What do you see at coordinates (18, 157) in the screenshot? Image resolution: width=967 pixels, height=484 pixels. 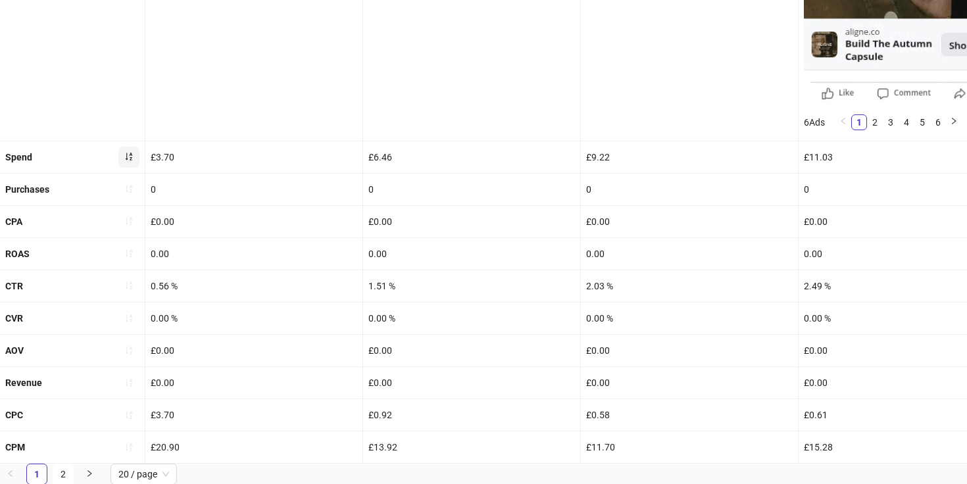 I see `b: Spend` at bounding box center [18, 157].